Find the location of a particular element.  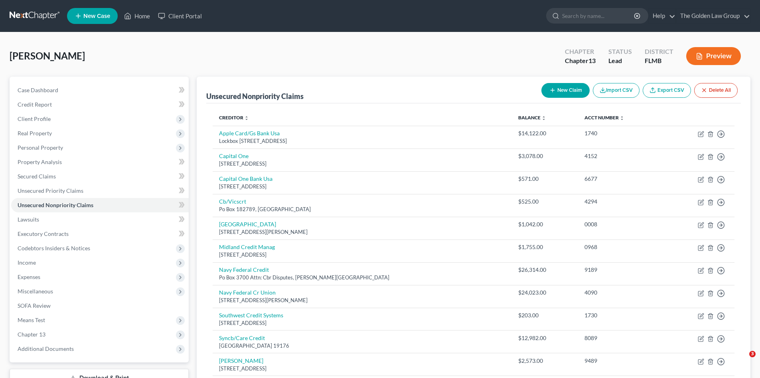

a: Executory Contracts is located at coordinates (100, 234).